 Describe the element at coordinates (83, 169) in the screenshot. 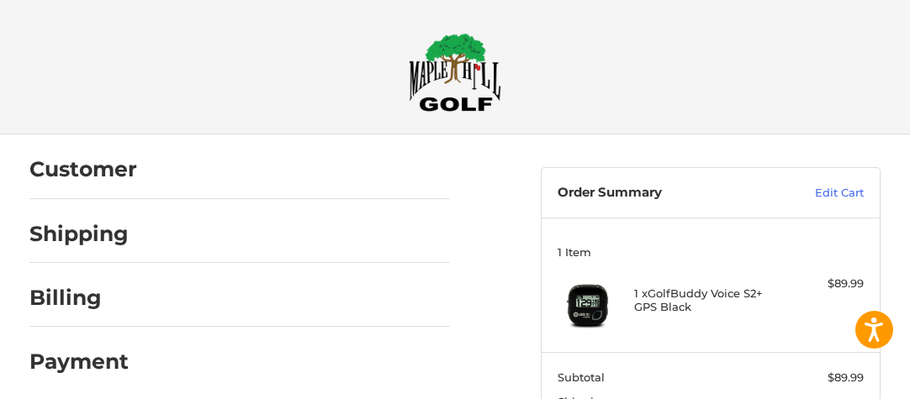

I see `h2: Customer` at that location.